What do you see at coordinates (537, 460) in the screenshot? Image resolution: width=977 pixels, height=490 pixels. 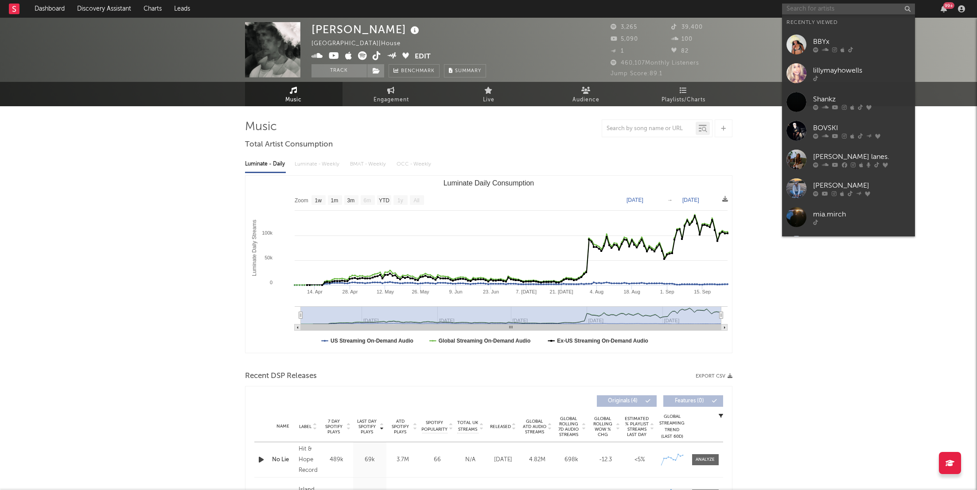 I see `div: 4.82M` at bounding box center [537, 460].